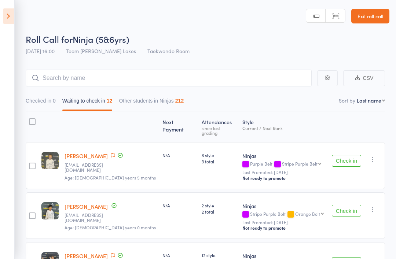 The image size is (396, 259). Describe the element at coordinates (219, 161) in the screenshot. I see `span: 3 total` at that location.